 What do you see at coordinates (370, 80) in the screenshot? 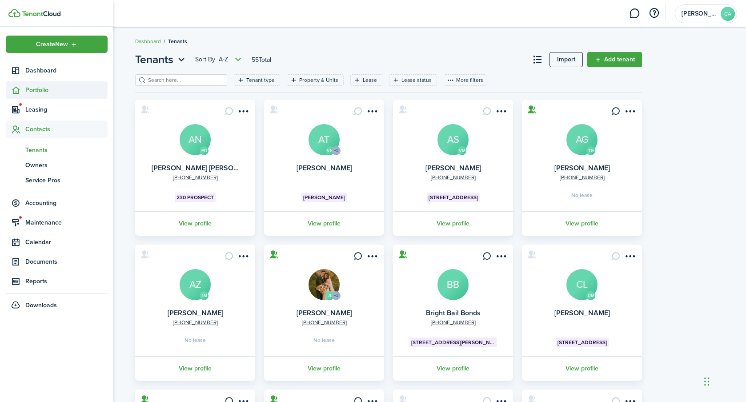
I see `filter-tag-label: Lease` at bounding box center [370, 80].